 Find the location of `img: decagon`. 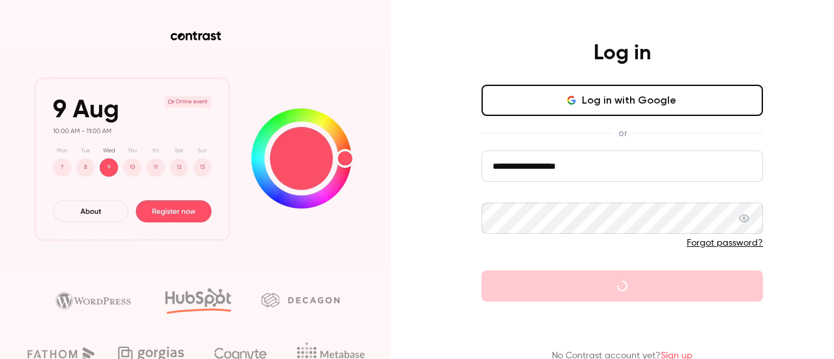

img: decagon is located at coordinates (300, 300).